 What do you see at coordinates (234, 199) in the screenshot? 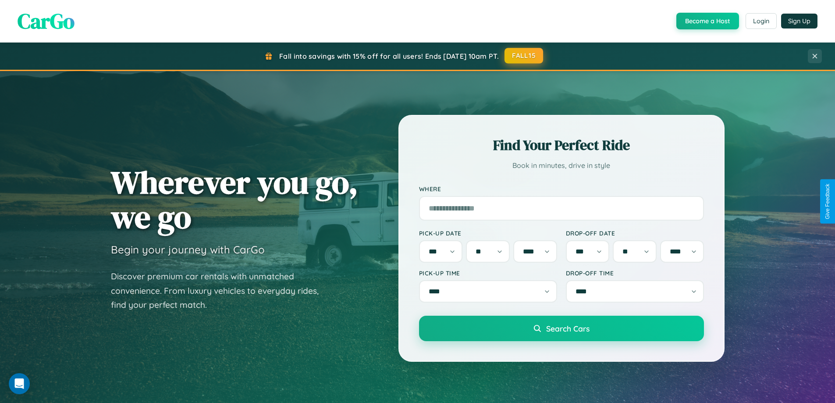
I see `h1: Wherever you go, we go` at bounding box center [234, 199].